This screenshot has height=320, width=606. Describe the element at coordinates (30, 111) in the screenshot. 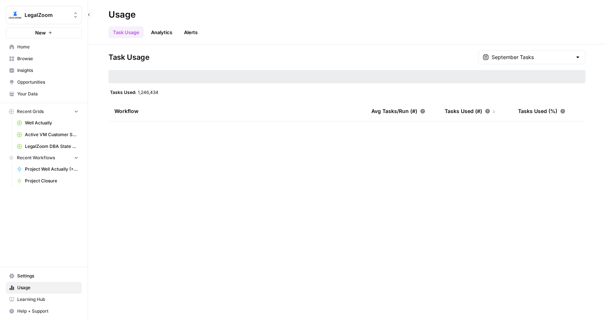

I see `span: Recent Grids` at that location.